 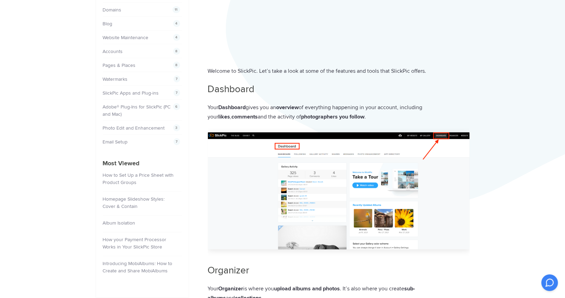 What do you see at coordinates (225, 117) in the screenshot?
I see `strong: likes` at bounding box center [225, 117].